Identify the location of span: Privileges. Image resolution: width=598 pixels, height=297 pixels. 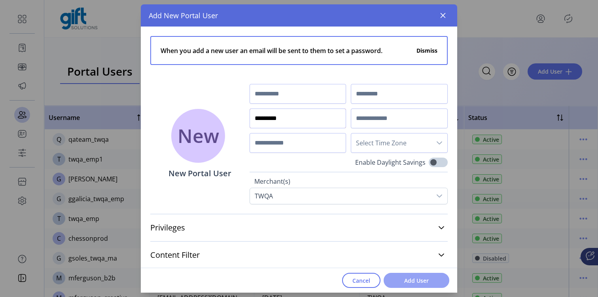
(168, 228).